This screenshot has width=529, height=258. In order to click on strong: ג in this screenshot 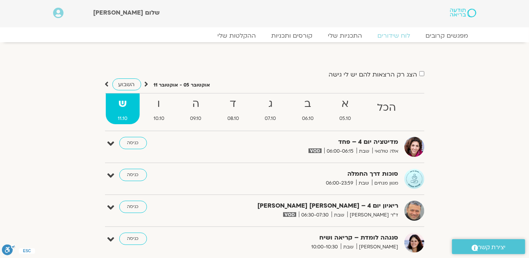, I will do `click(271, 104)`.